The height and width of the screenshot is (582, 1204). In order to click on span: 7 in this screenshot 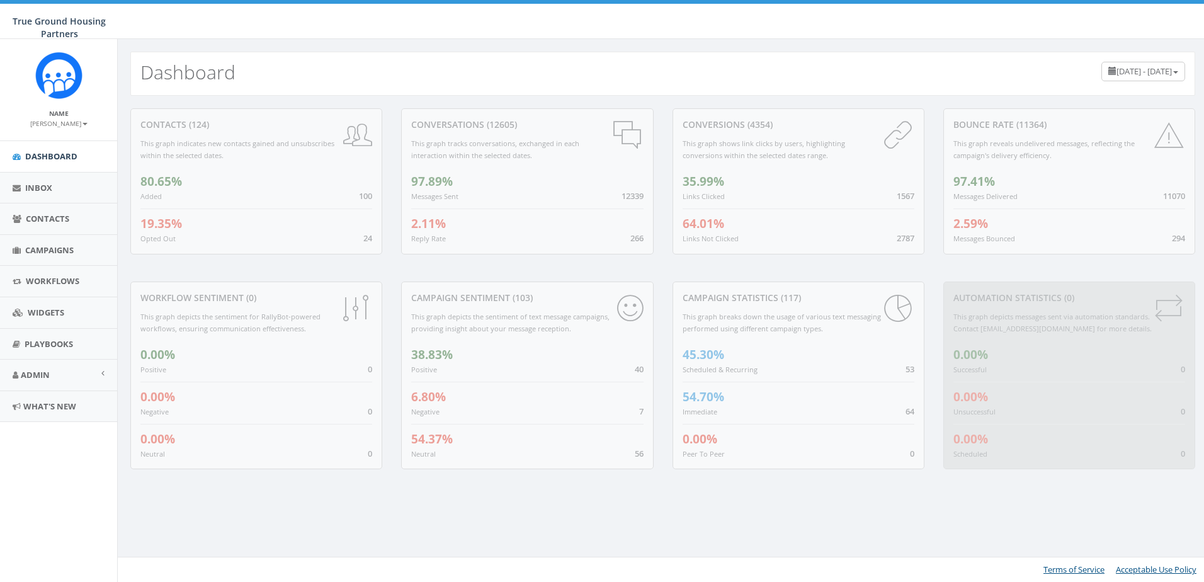, I will do `click(641, 411)`.